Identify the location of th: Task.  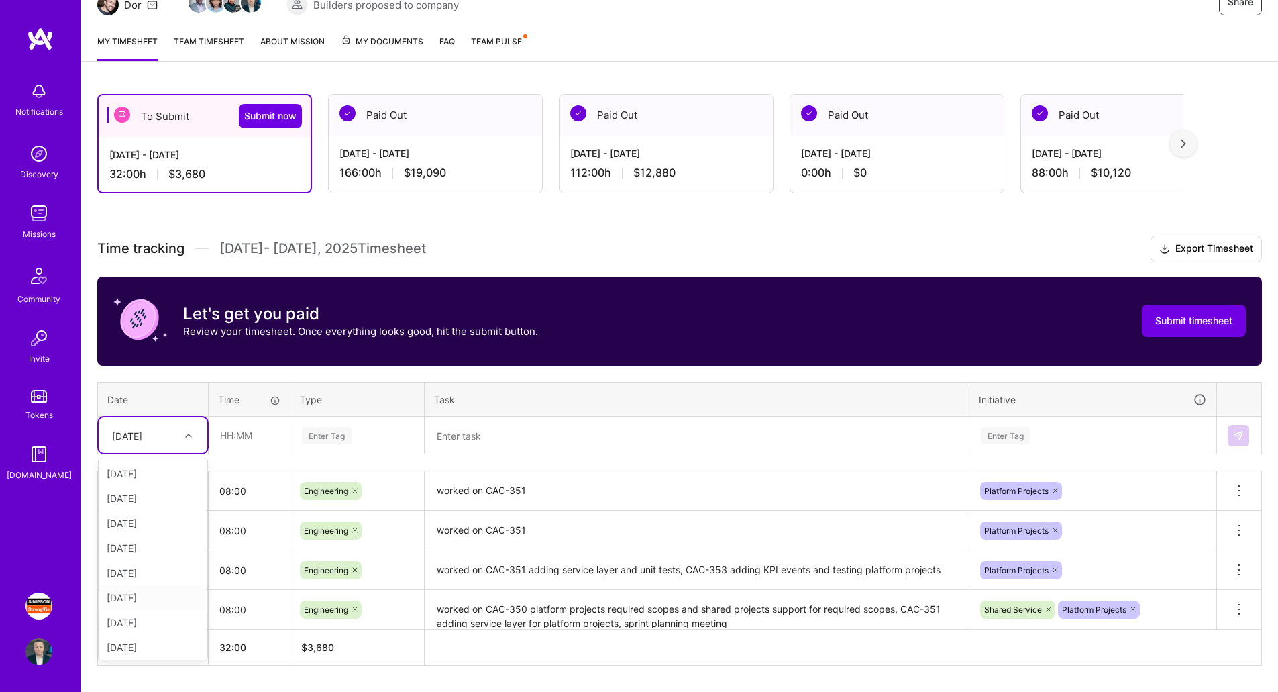
(697, 399).